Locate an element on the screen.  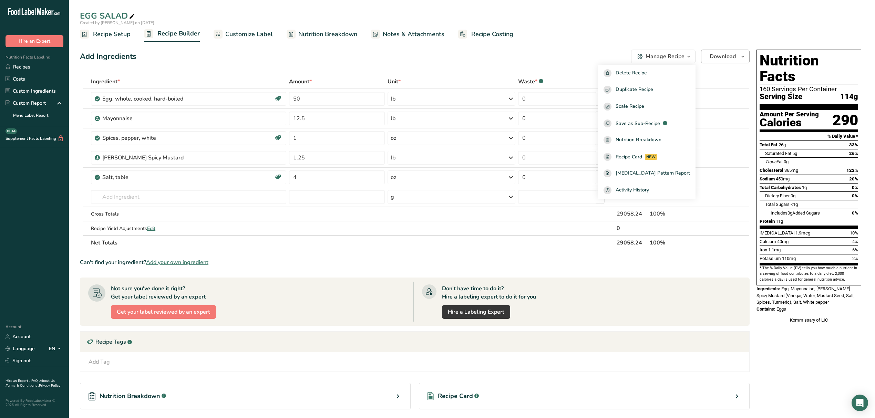
span: 114g is located at coordinates (849, 97).